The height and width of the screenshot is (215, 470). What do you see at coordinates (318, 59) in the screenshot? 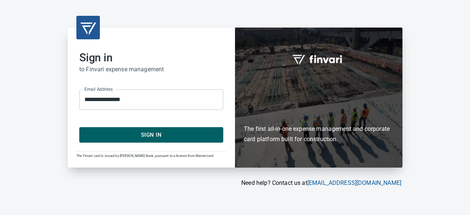
I see `img: fullword_logo_white.png` at bounding box center [318, 59].